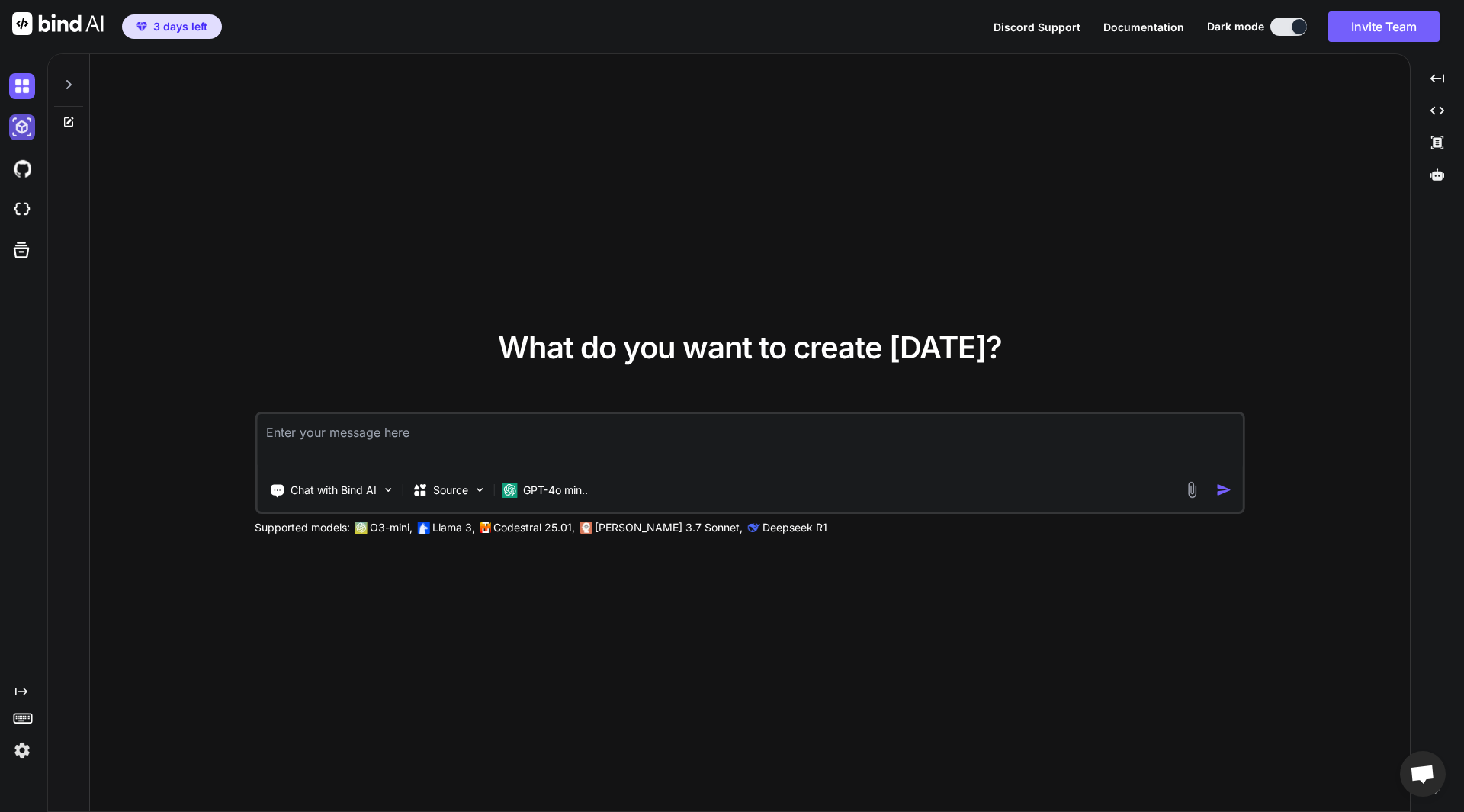 The image size is (1464, 812). I want to click on img: GPT-4o mini, so click(510, 490).